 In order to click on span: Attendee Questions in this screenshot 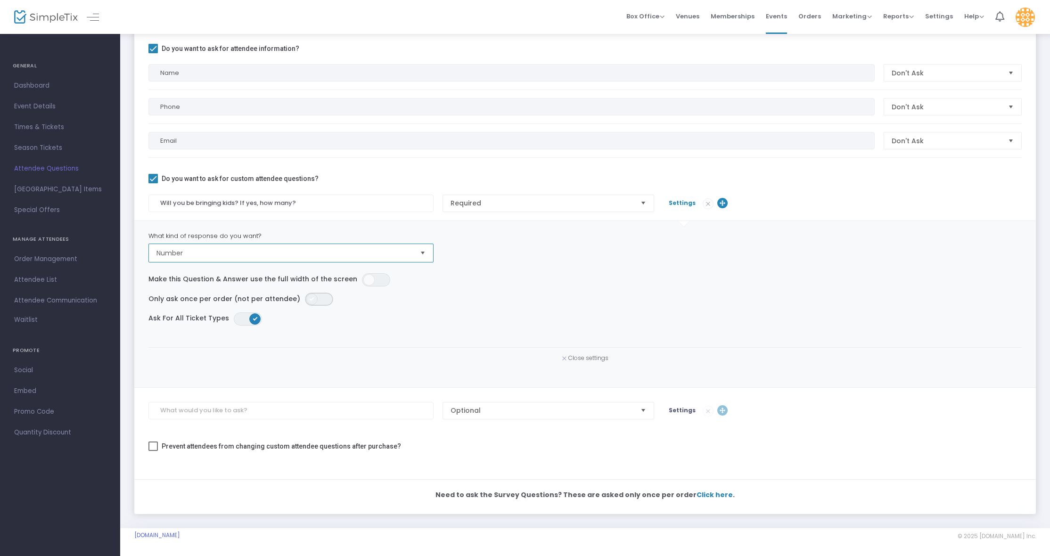, I will do `click(60, 169)`.